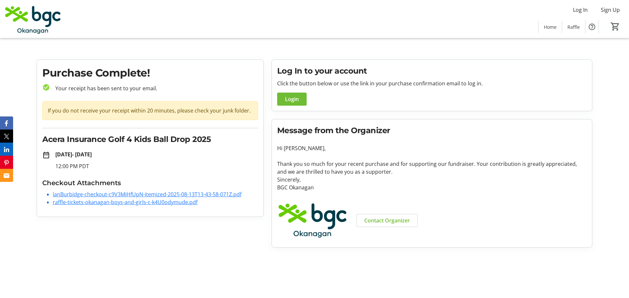 The width and height of the screenshot is (629, 298). I want to click on h3: Checkout Attachments, so click(150, 183).